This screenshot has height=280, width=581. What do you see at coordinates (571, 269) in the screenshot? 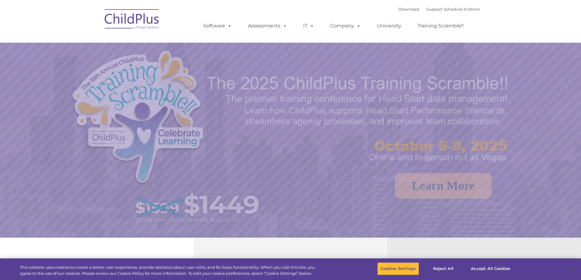
I see `button: Close` at bounding box center [571, 269].